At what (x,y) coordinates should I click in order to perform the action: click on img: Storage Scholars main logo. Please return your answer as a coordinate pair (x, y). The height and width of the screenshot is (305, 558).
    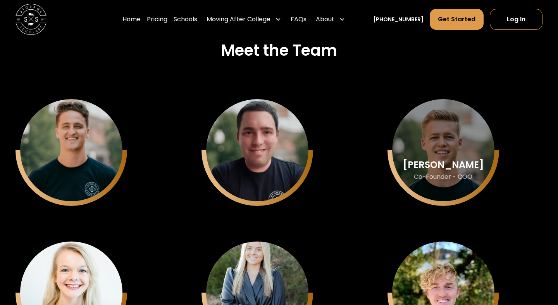
    Looking at the image, I should click on (31, 19).